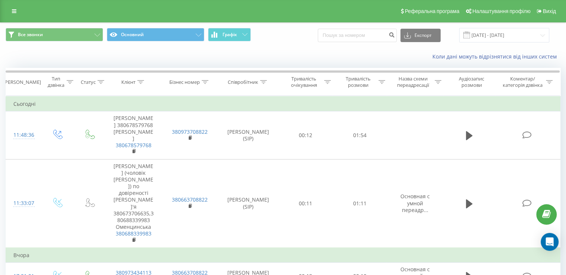 The height and width of the screenshot is (275, 566). Describe the element at coordinates (413, 82) in the screenshot. I see `div: Назва схеми переадресації` at that location.